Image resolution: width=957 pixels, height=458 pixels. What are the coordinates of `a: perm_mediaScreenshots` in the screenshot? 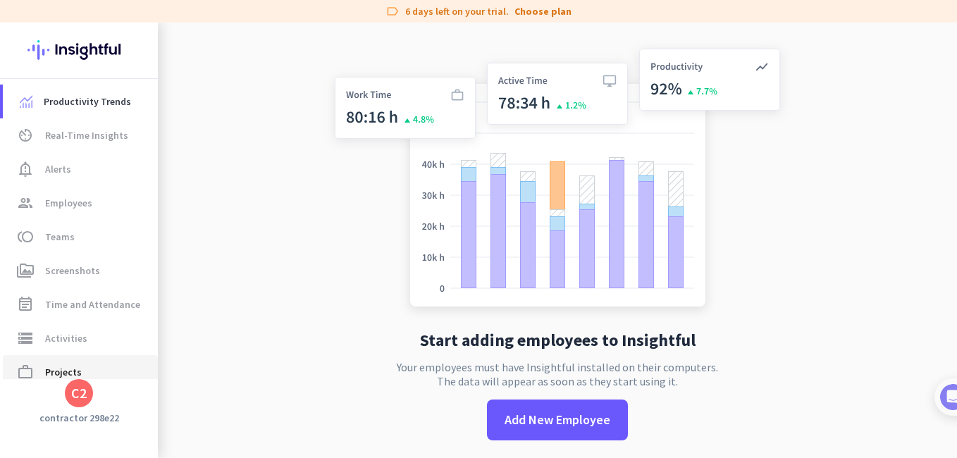 It's located at (80, 271).